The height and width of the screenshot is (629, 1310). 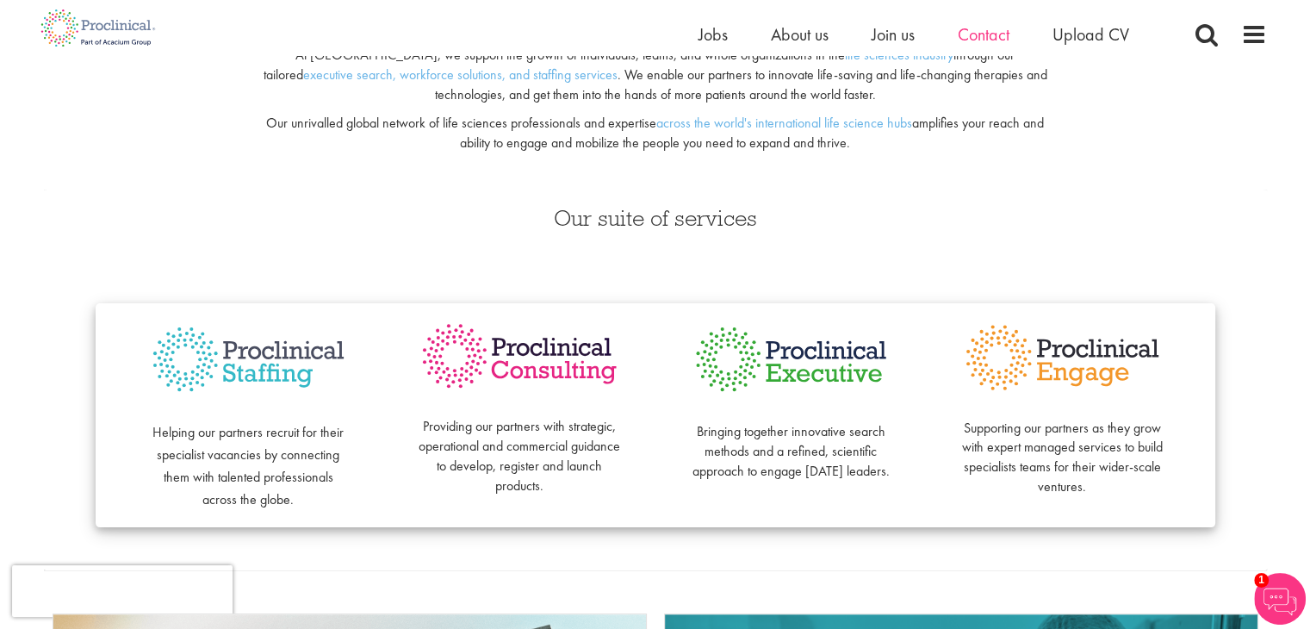 I want to click on a: Jobs, so click(x=713, y=34).